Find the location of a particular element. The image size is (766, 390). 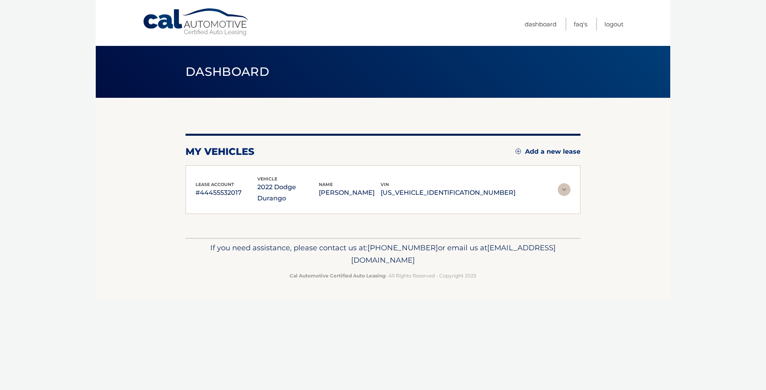

p: 2022 Dodge Durango is located at coordinates (288, 193).